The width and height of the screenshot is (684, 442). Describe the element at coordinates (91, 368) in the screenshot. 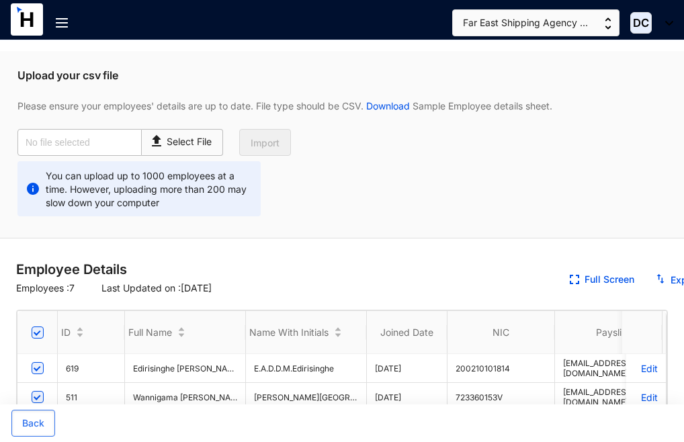

I see `td: 619` at that location.